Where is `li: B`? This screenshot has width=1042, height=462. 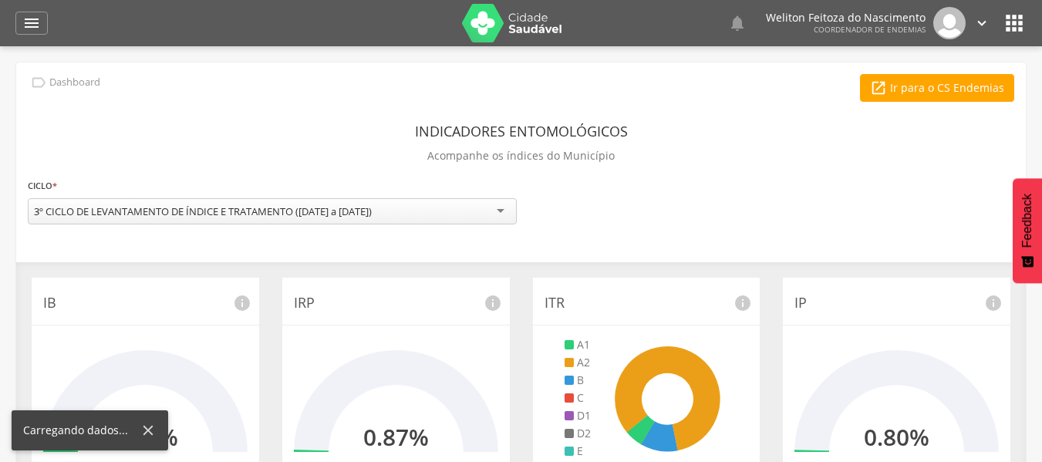 li: B is located at coordinates (578, 380).